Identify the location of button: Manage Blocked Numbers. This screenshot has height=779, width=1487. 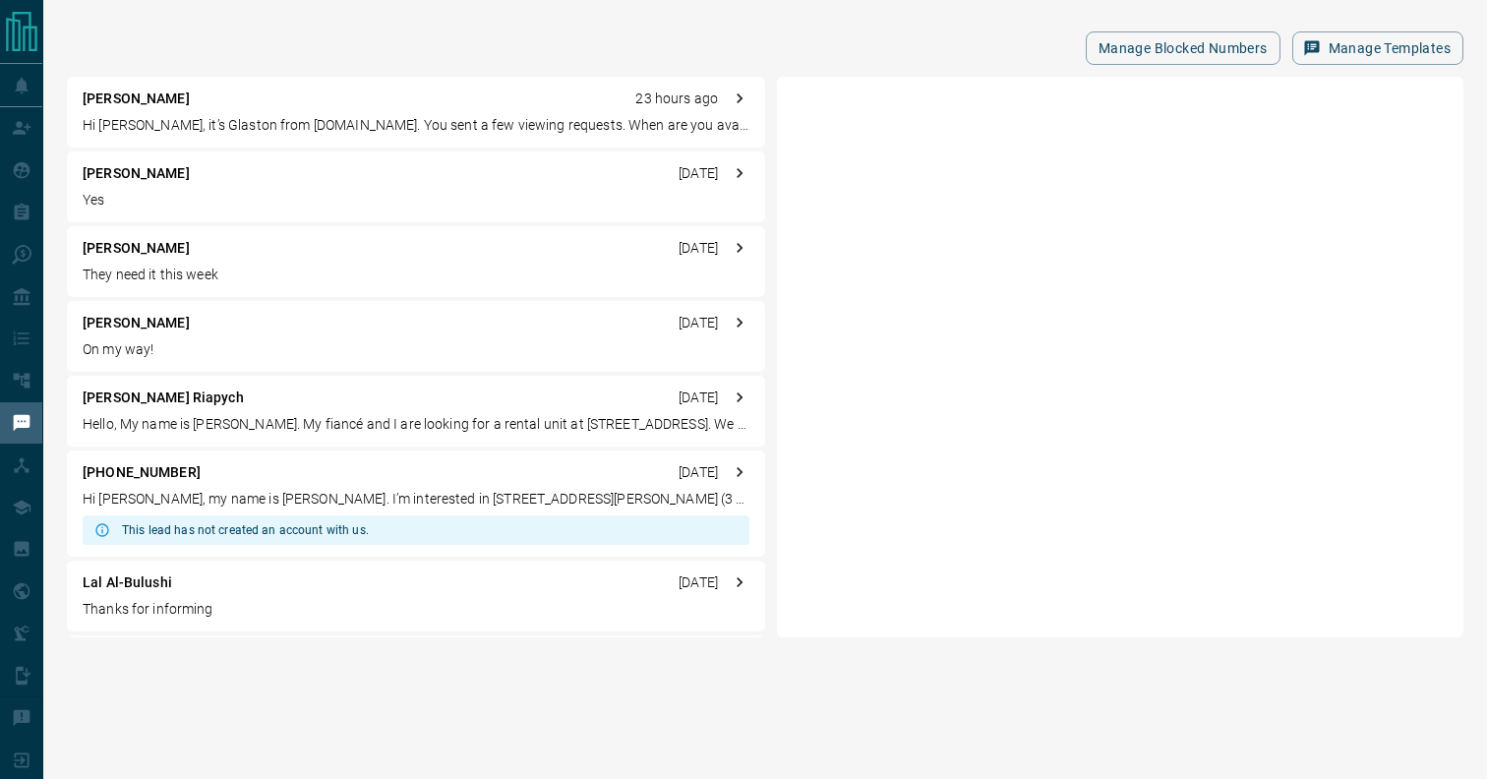
(1183, 48).